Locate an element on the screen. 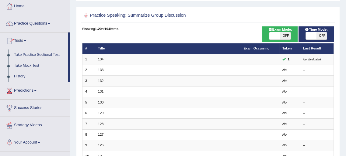  a: 130 is located at coordinates (101, 103).